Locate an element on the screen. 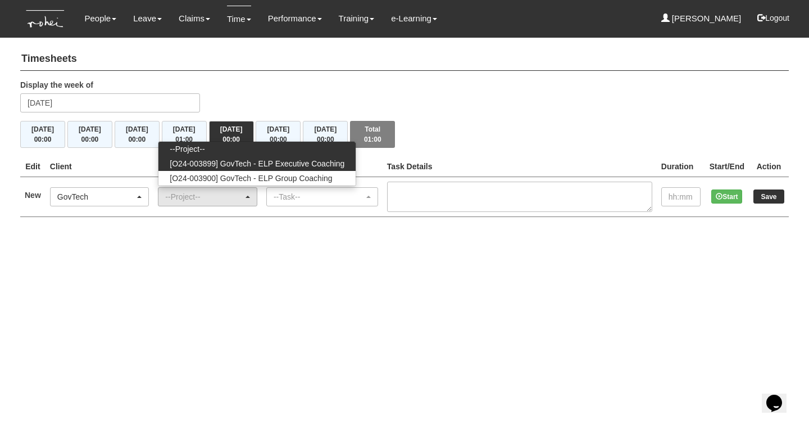 The height and width of the screenshot is (424, 809). th: Action is located at coordinates (769, 166).